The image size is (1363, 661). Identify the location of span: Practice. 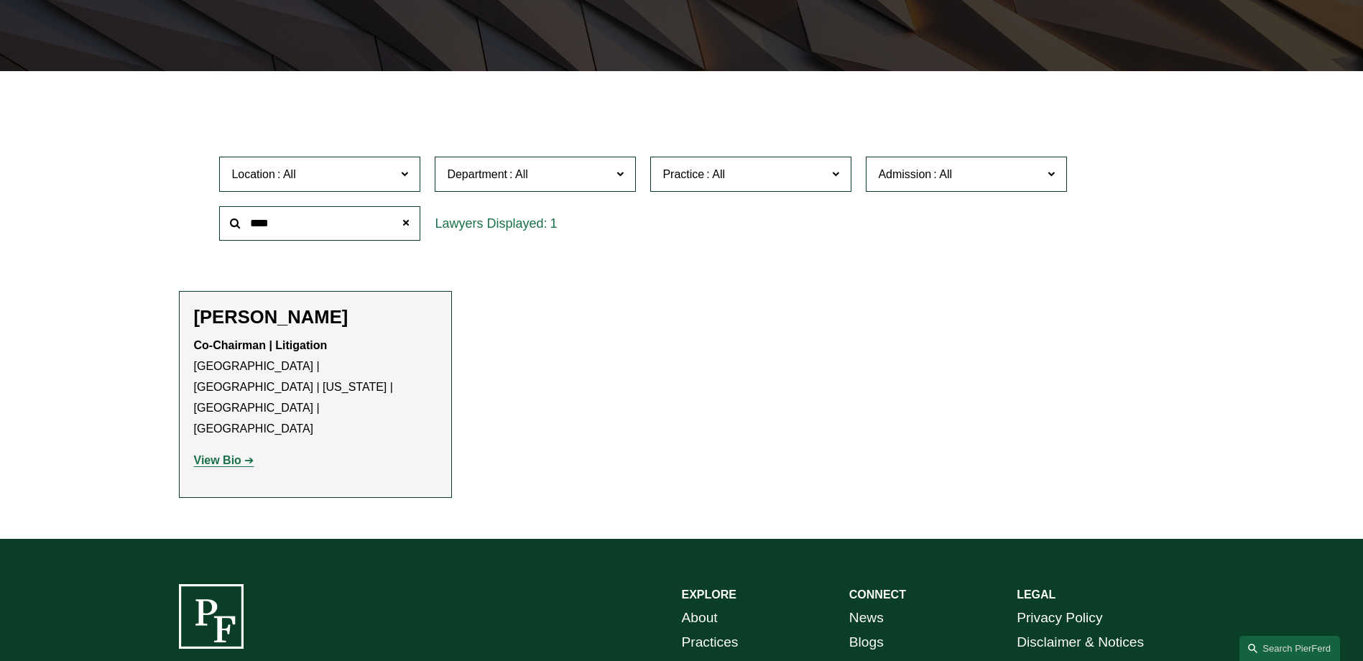
(683, 174).